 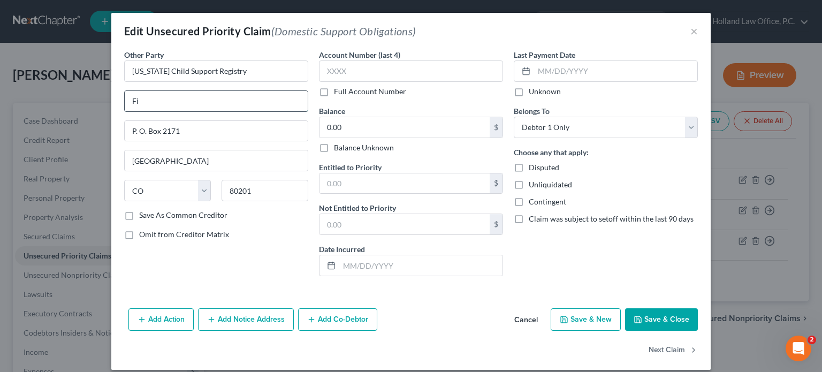 What do you see at coordinates (216, 161) in the screenshot?
I see `input: Enter city...` at bounding box center [216, 161].